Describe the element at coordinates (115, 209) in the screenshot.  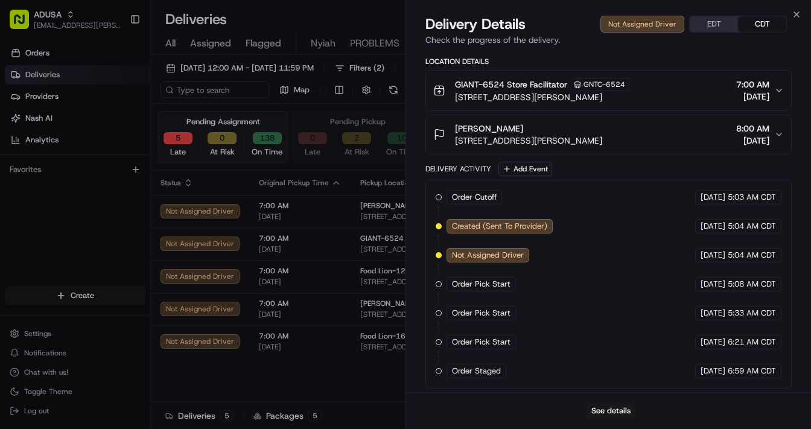
I see `a: Powered byPylon` at that location.